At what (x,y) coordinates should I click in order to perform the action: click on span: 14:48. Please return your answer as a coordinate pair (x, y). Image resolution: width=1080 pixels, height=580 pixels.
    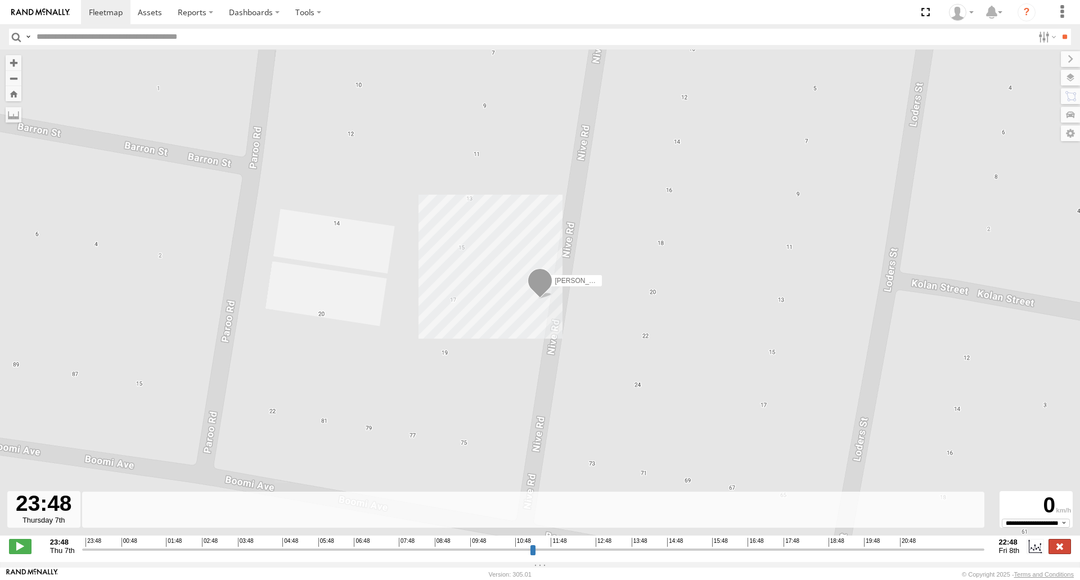
    Looking at the image, I should click on (675, 542).